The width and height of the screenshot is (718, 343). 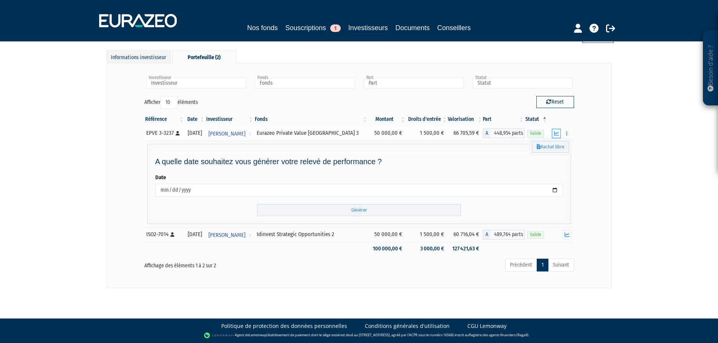 I want to click on a: Conditions générales d'utilisation, so click(x=407, y=326).